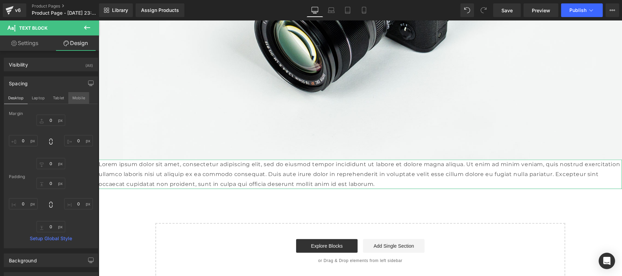 Image resolution: width=622 pixels, height=276 pixels. What do you see at coordinates (506, 10) in the screenshot?
I see `span: Save` at bounding box center [506, 10].